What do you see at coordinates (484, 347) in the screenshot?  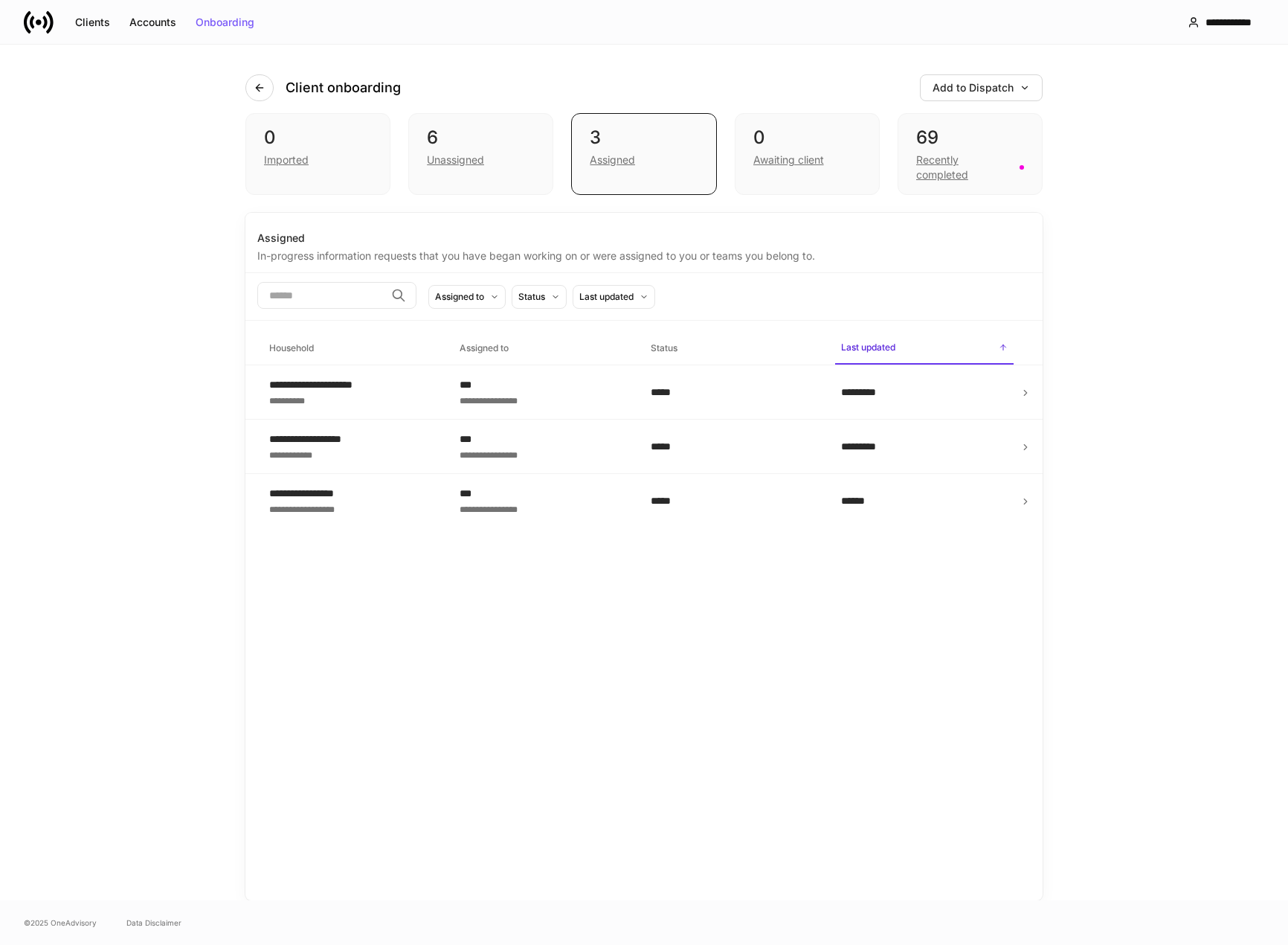 I see `h6: Assigned to` at bounding box center [484, 347].